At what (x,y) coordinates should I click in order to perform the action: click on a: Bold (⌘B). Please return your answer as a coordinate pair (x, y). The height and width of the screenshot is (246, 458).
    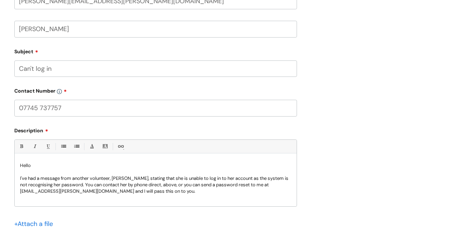
    Looking at the image, I should click on (21, 146).